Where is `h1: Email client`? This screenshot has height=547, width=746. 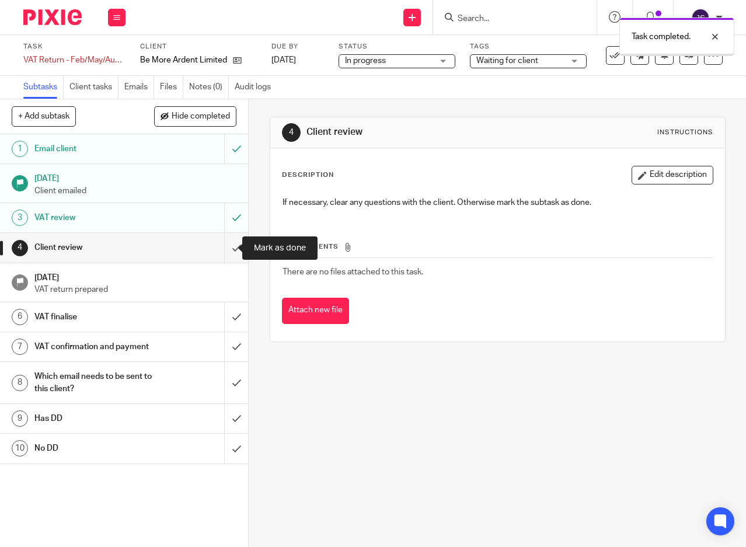 h1: Email client is located at coordinates (94, 149).